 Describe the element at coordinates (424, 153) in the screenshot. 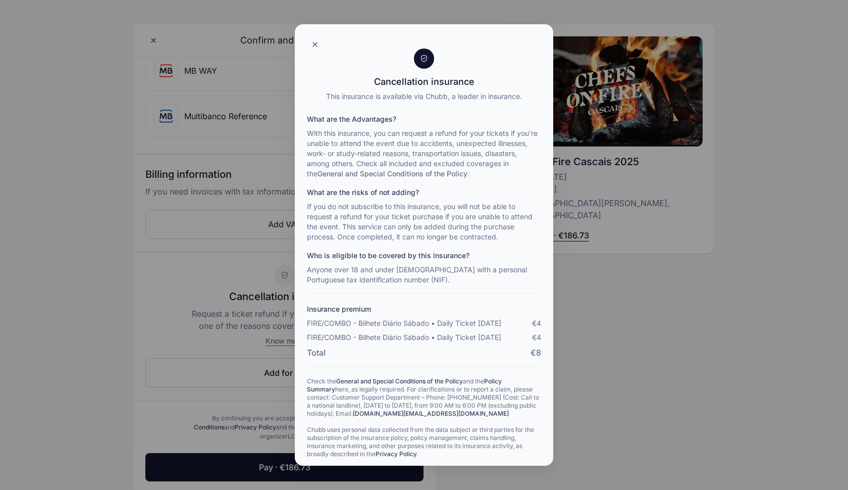

I see `p: With this insurance, you can request a refund for your tickets if you're unable to attend the eve...` at that location.